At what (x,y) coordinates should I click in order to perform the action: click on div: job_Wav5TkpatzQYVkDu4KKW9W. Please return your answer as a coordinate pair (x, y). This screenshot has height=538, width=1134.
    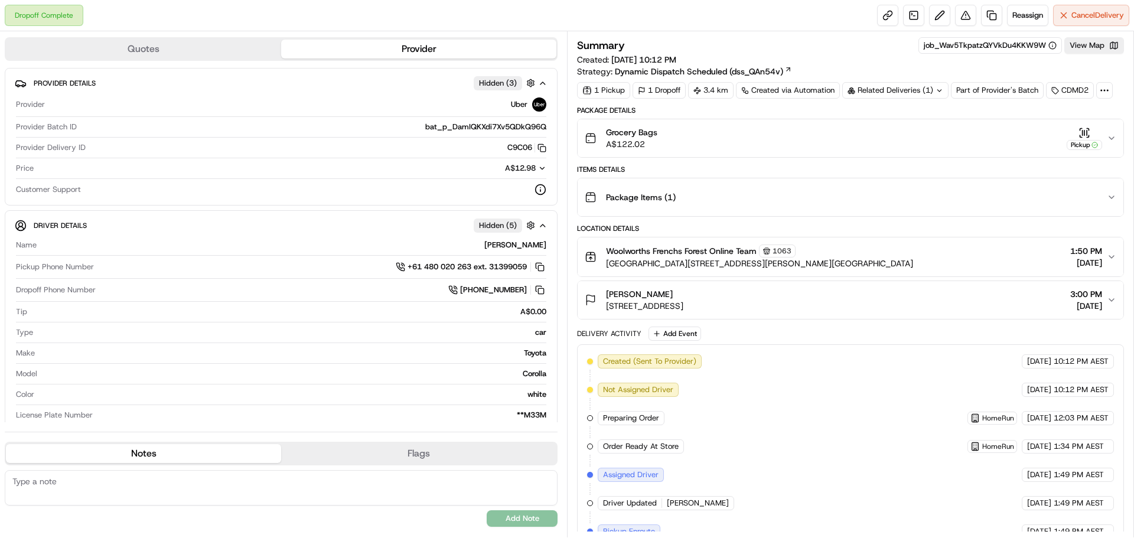
    Looking at the image, I should click on (990, 45).